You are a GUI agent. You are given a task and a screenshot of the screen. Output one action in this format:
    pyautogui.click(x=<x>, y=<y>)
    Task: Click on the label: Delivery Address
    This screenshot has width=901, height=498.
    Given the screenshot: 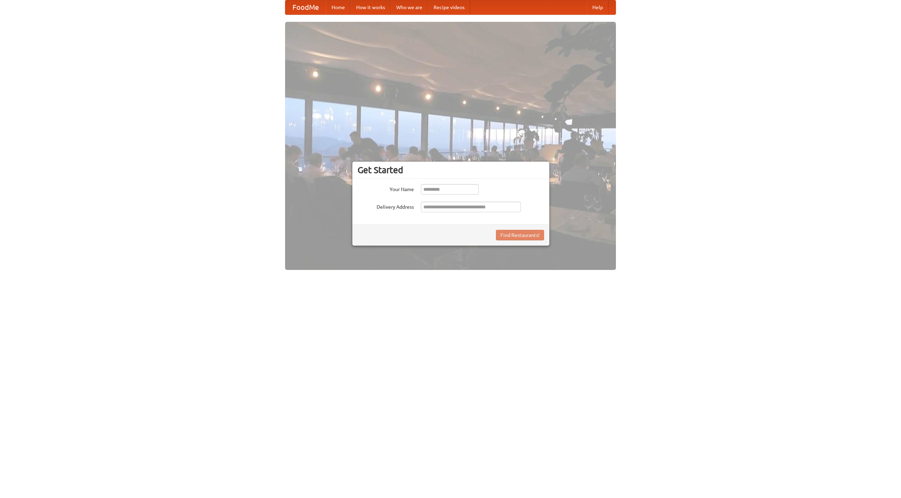 What is the action you would take?
    pyautogui.click(x=386, y=206)
    